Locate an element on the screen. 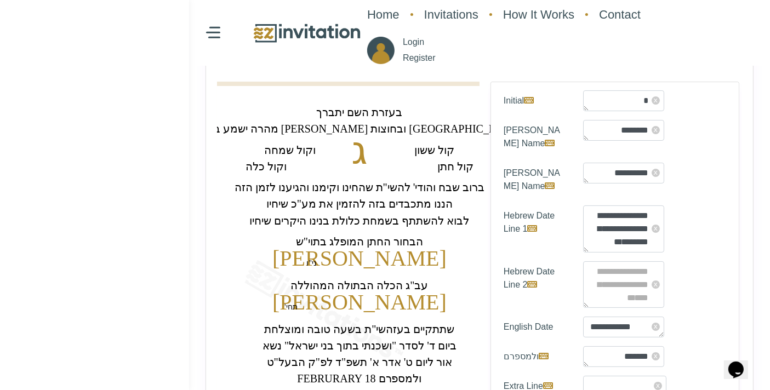 The width and height of the screenshot is (770, 390). a: LoginRegister is located at coordinates (401, 50).